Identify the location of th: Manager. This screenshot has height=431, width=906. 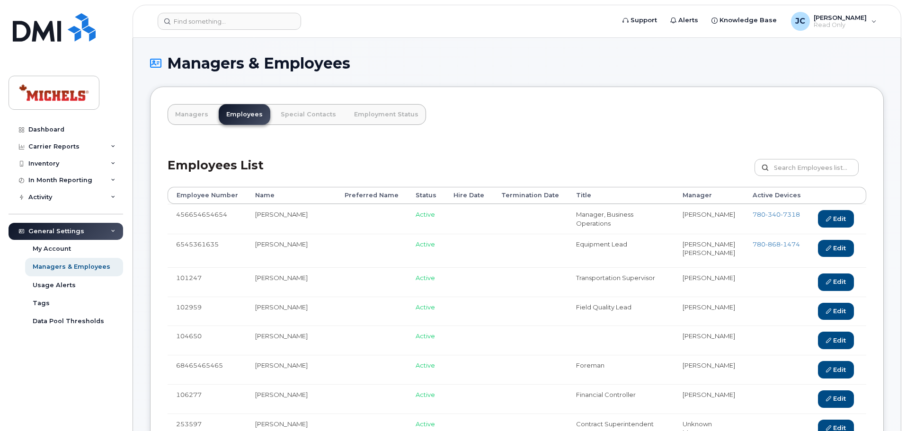
(709, 196).